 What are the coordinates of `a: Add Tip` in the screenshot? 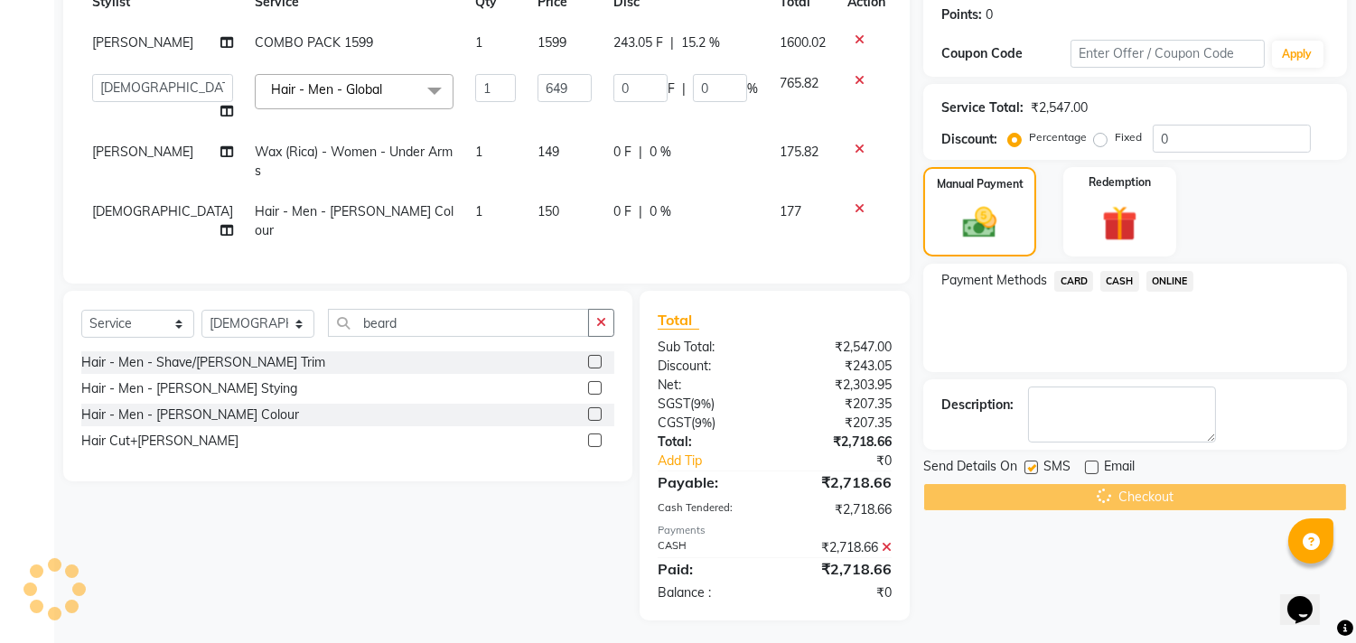 It's located at (720, 461).